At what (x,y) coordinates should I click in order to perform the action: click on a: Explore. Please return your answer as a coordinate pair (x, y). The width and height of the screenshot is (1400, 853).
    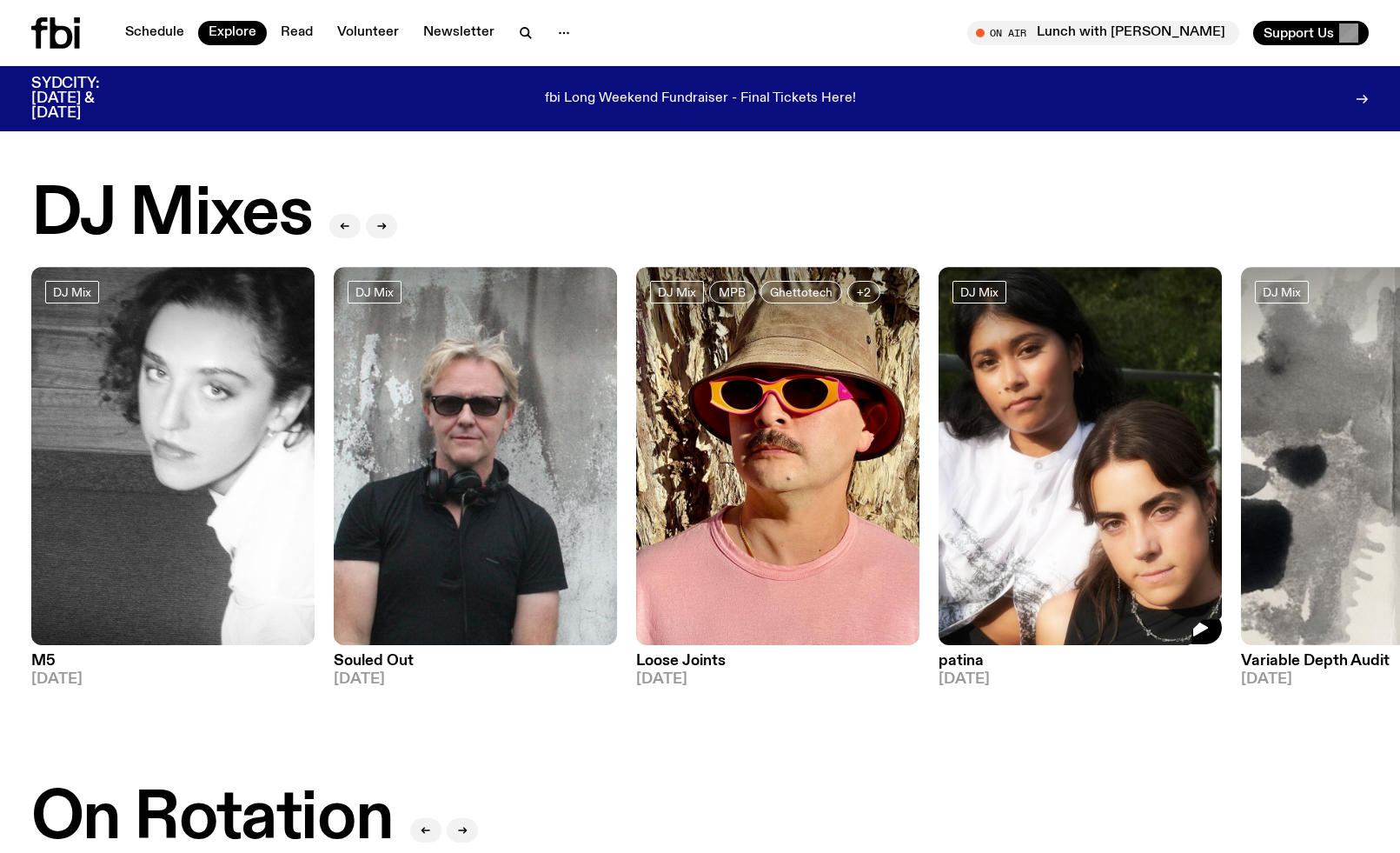
    Looking at the image, I should click on (232, 33).